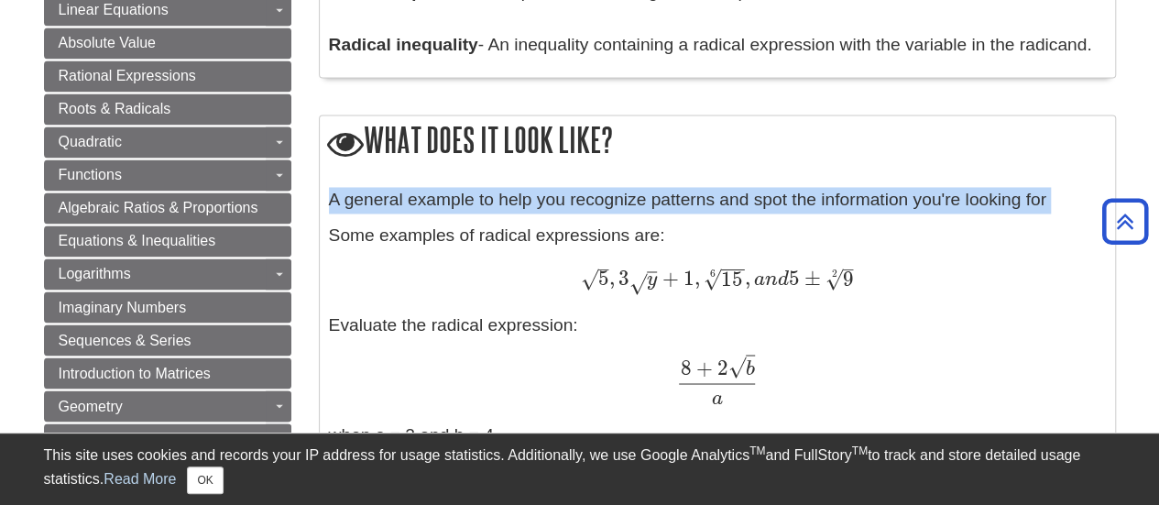  What do you see at coordinates (114, 9) in the screenshot?
I see `span: Linear Equations` at bounding box center [114, 9].